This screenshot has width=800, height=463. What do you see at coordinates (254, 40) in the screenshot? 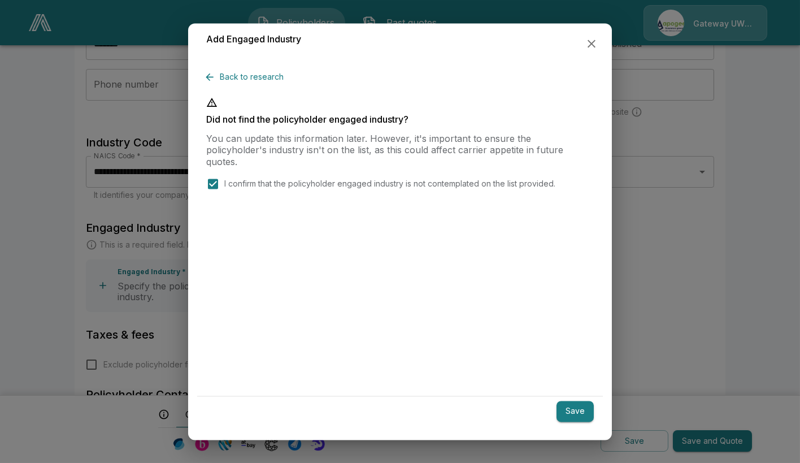
I see `h6: Add Engaged Industry` at bounding box center [254, 40].